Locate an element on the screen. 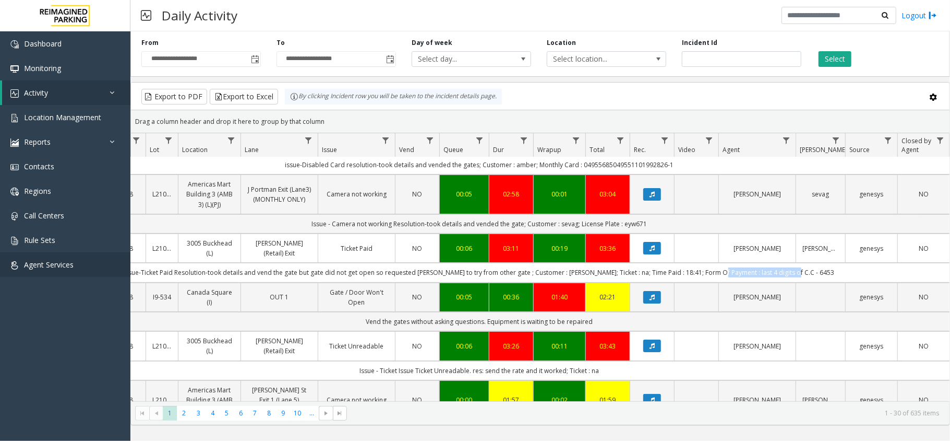 The image size is (950, 441). div: 03:43 is located at coordinates (608, 346).